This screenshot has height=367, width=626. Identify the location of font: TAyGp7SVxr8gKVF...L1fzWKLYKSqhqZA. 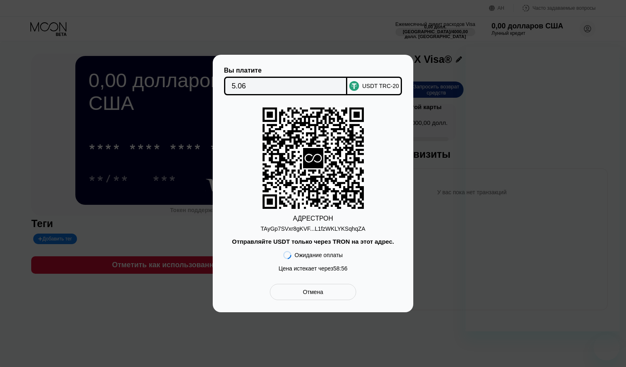
(313, 229).